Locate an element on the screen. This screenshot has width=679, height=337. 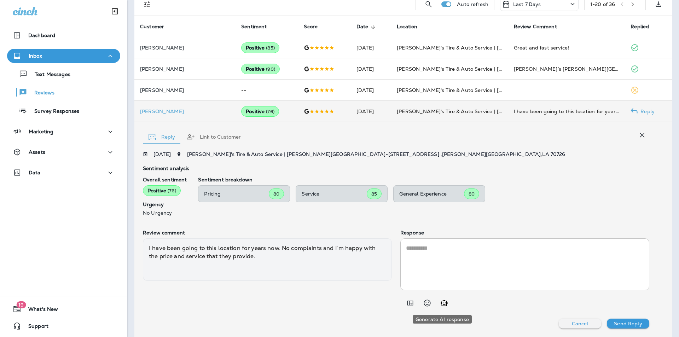
span: 19 is located at coordinates (21, 305).